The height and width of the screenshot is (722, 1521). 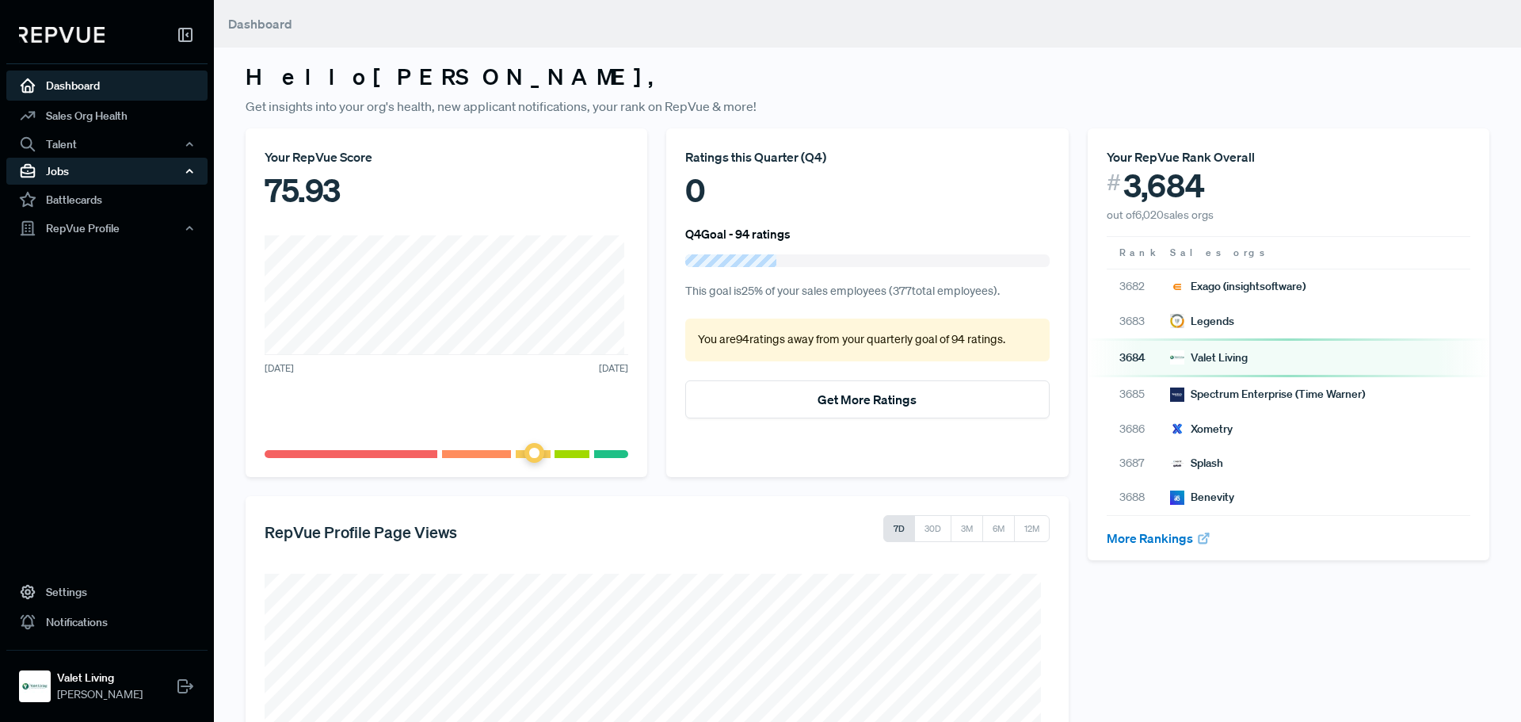 I want to click on span: out of 6,020 sales orgs, so click(x=1160, y=215).